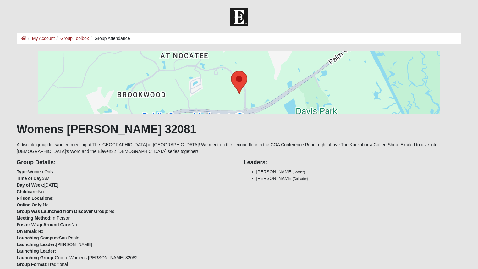  I want to click on small: (Leader), so click(299, 172).